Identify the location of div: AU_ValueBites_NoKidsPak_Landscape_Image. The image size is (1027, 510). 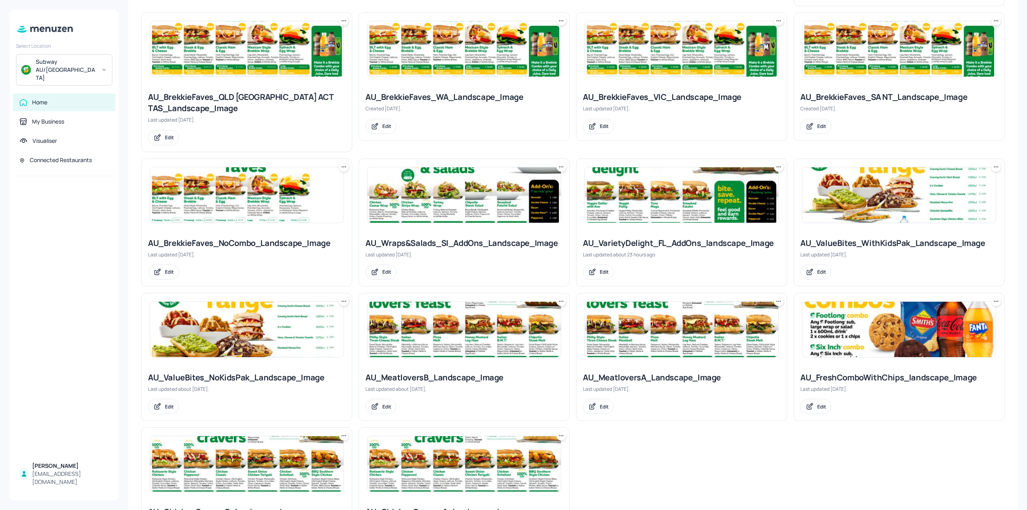
(247, 377).